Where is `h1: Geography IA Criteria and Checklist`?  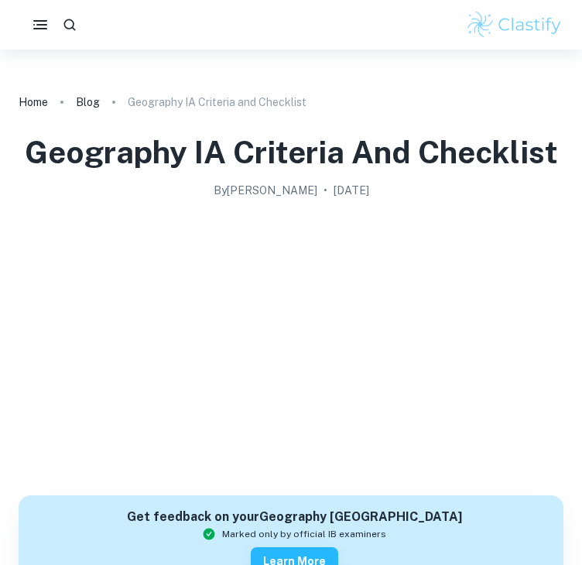
h1: Geography IA Criteria and Checklist is located at coordinates (291, 152).